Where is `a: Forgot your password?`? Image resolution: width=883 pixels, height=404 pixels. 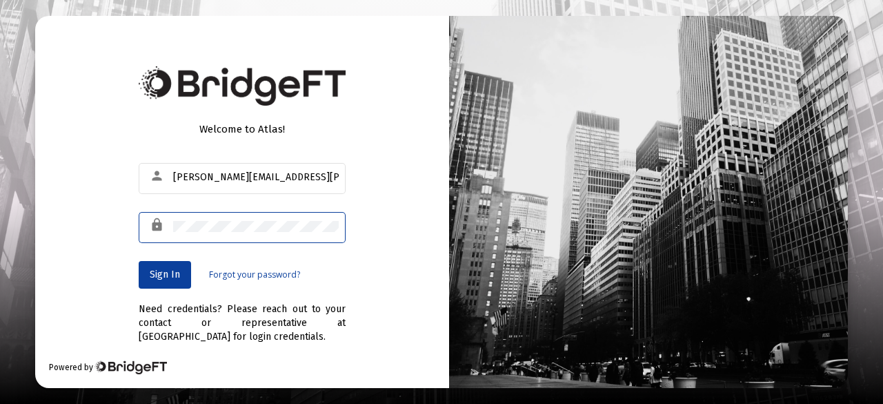 a: Forgot your password? is located at coordinates (255, 275).